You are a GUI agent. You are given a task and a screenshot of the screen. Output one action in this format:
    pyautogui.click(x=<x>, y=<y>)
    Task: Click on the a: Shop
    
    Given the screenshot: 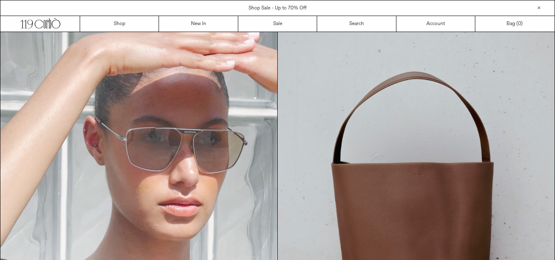 What is the action you would take?
    pyautogui.click(x=120, y=24)
    